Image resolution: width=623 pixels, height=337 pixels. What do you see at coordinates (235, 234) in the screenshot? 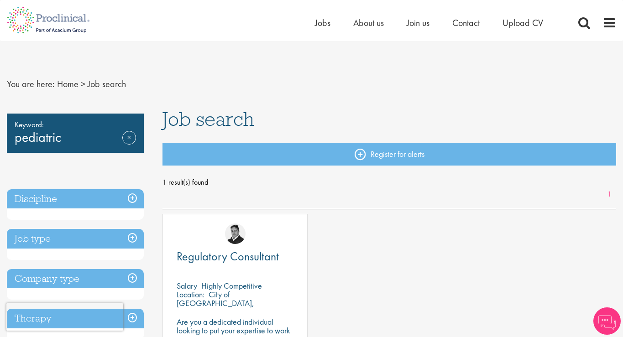
I see `a: Peter Duvall` at bounding box center [235, 234].